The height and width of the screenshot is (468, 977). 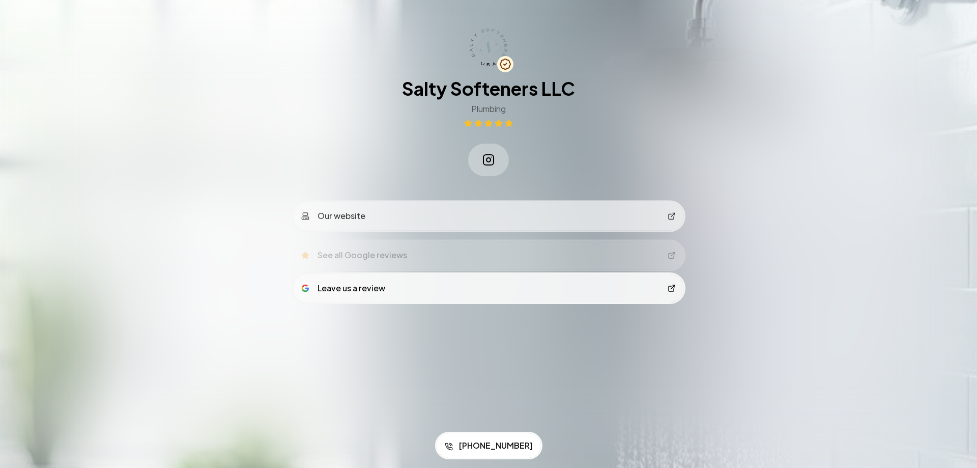 What do you see at coordinates (488, 288) in the screenshot?
I see `a: google logoLeave us a review` at bounding box center [488, 288].